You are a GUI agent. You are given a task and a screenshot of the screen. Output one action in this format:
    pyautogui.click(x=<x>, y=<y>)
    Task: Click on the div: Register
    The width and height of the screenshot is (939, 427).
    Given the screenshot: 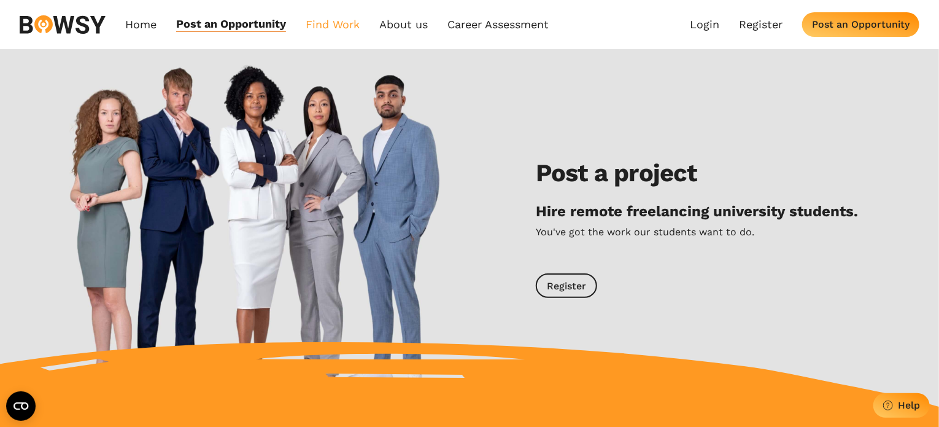 What is the action you would take?
    pyautogui.click(x=567, y=285)
    